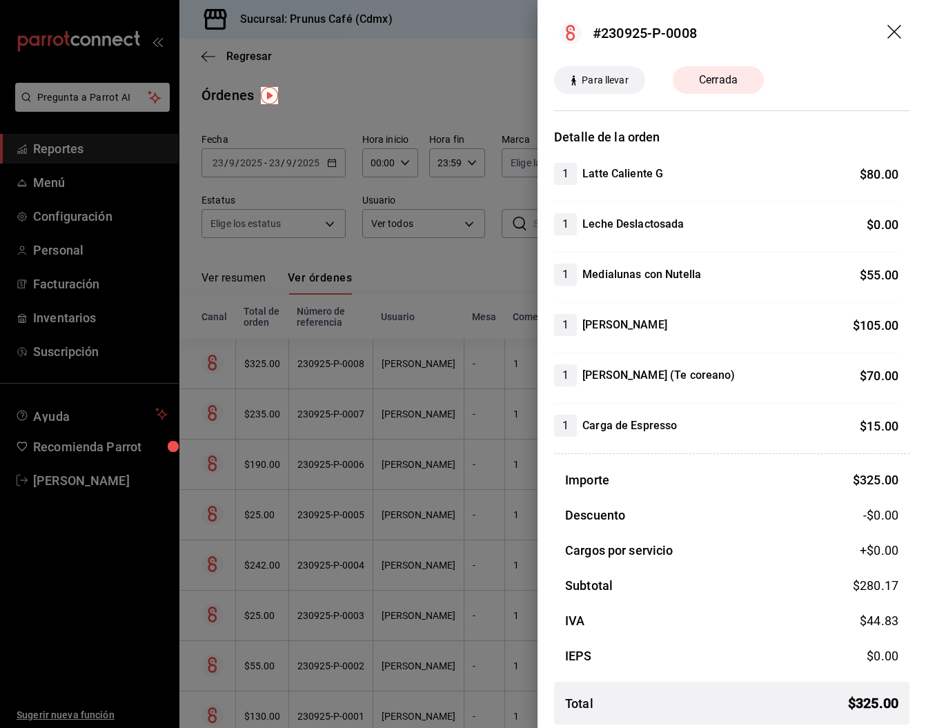 The height and width of the screenshot is (728, 926). Describe the element at coordinates (718, 80) in the screenshot. I see `span: Cerrada` at that location.